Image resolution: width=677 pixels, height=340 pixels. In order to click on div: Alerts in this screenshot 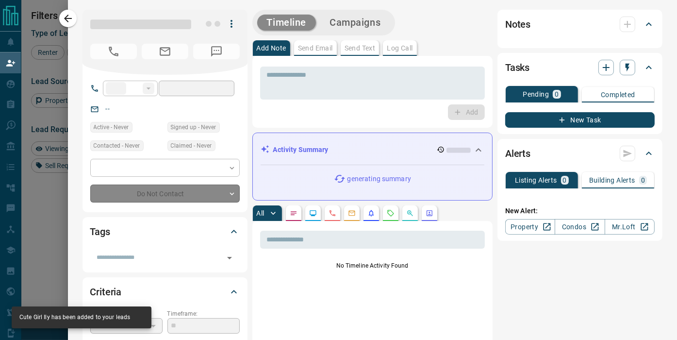, I will do `click(580, 153)`.